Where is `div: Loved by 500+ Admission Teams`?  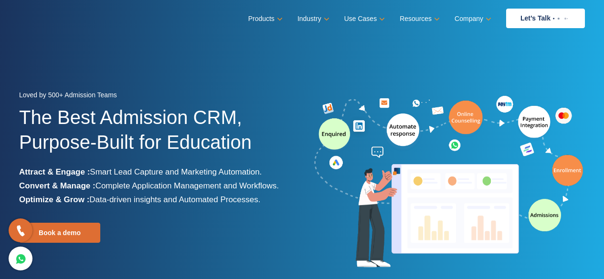
div: Loved by 500+ Admission Teams is located at coordinates (157, 96).